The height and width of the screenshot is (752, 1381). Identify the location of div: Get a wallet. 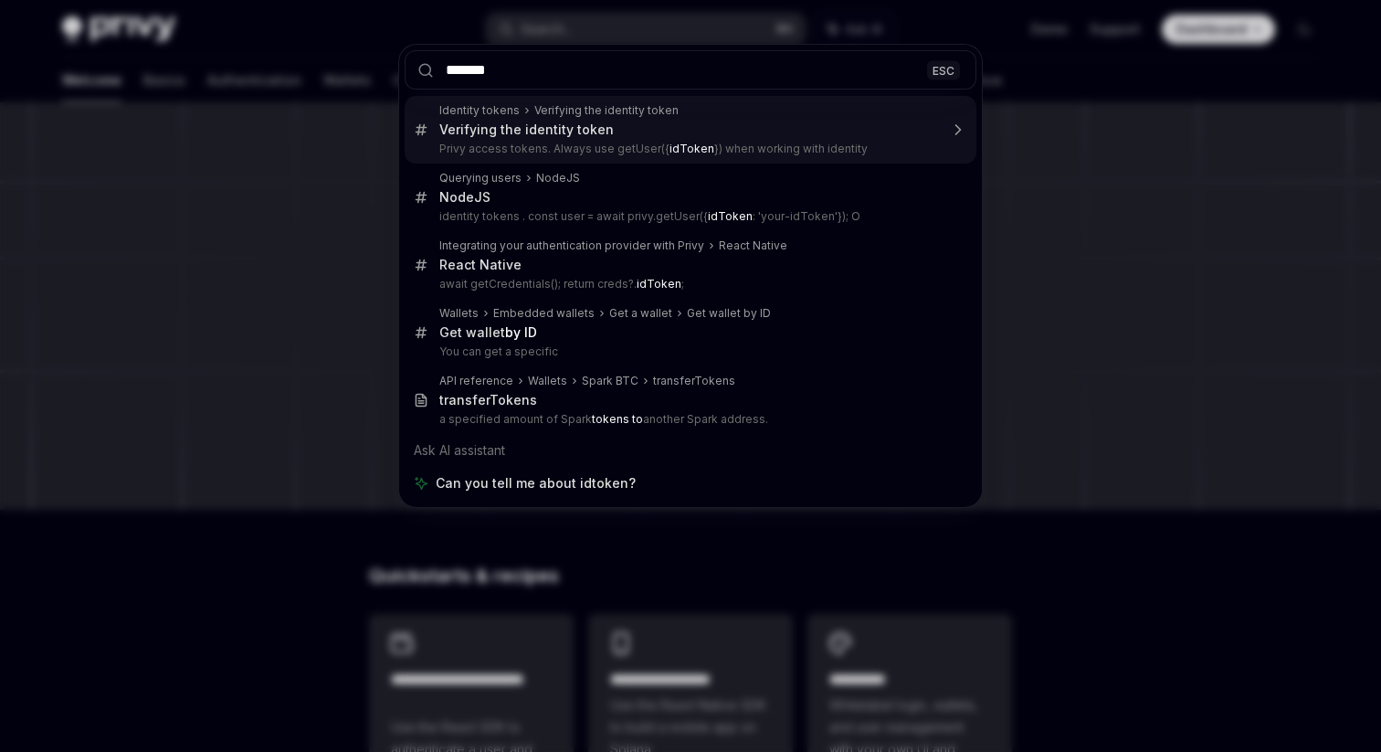
(640, 313).